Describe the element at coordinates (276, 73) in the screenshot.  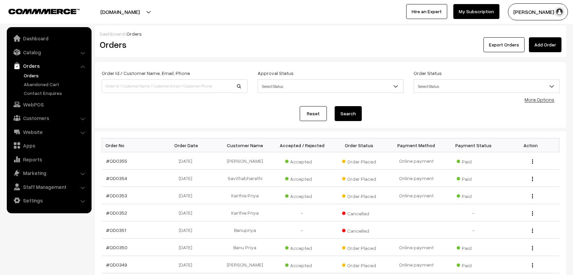
I see `label: Approval Status` at that location.